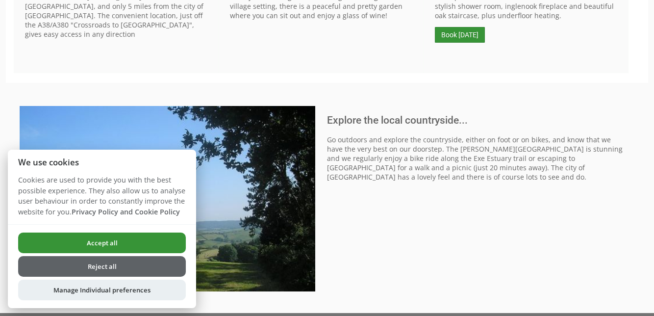  I want to click on h2: We use cookies, so click(102, 162).